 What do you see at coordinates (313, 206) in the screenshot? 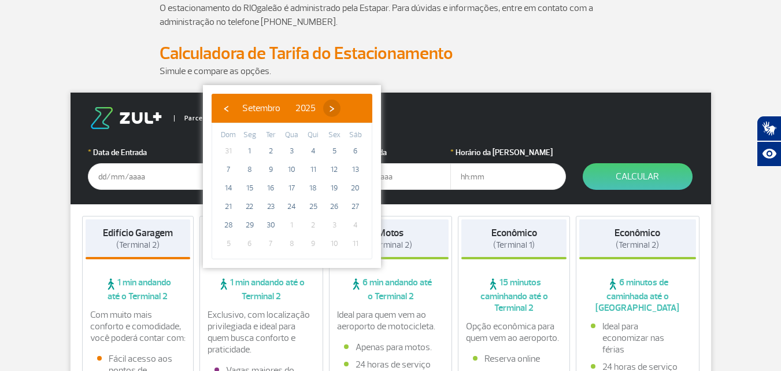
I see `span: 25` at bounding box center [313, 206].